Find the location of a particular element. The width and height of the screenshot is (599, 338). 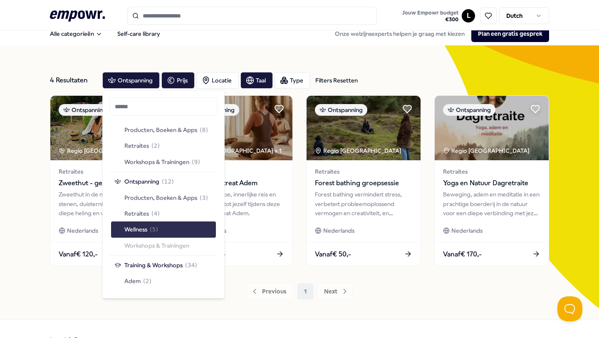

div: Forest bathing vermindert stress, verbetert probleemoplossend vermogen en creativiteit, en bevord... is located at coordinates (363, 203).